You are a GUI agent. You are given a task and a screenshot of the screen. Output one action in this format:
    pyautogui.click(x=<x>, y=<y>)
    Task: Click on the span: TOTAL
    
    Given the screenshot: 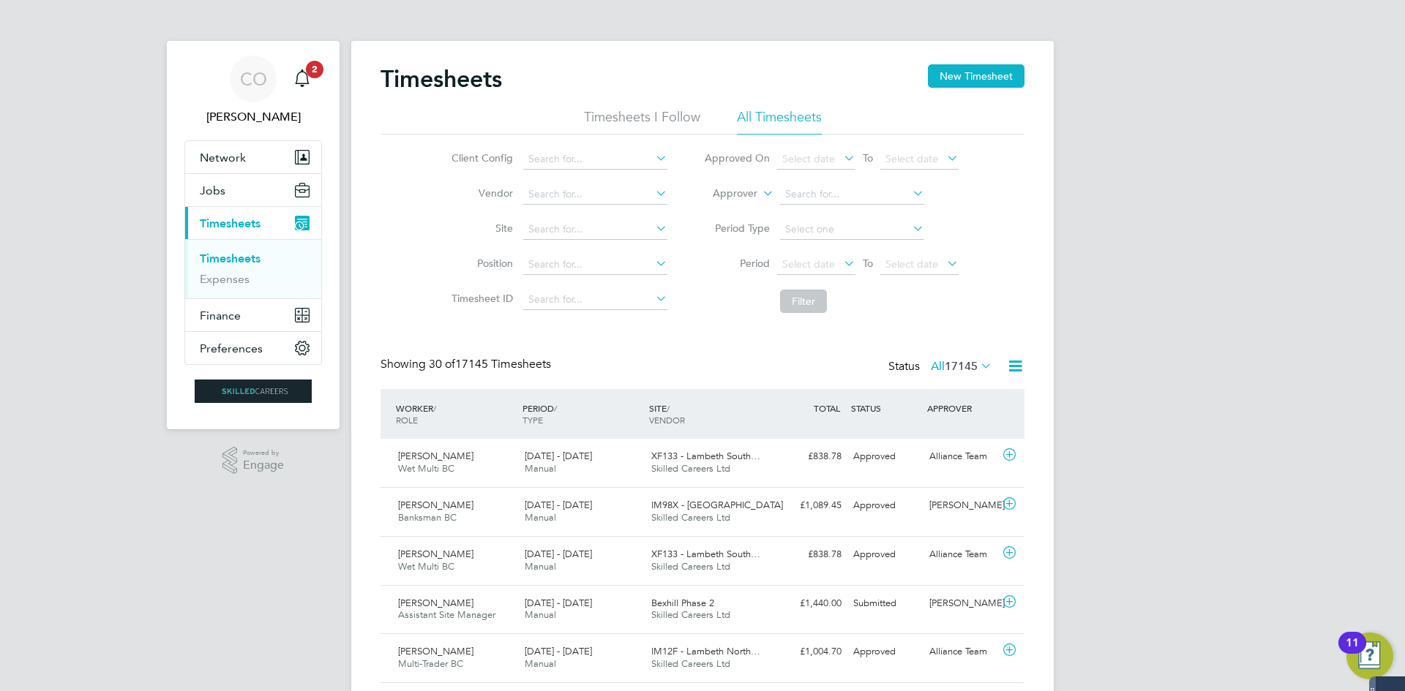 What is the action you would take?
    pyautogui.click(x=827, y=408)
    